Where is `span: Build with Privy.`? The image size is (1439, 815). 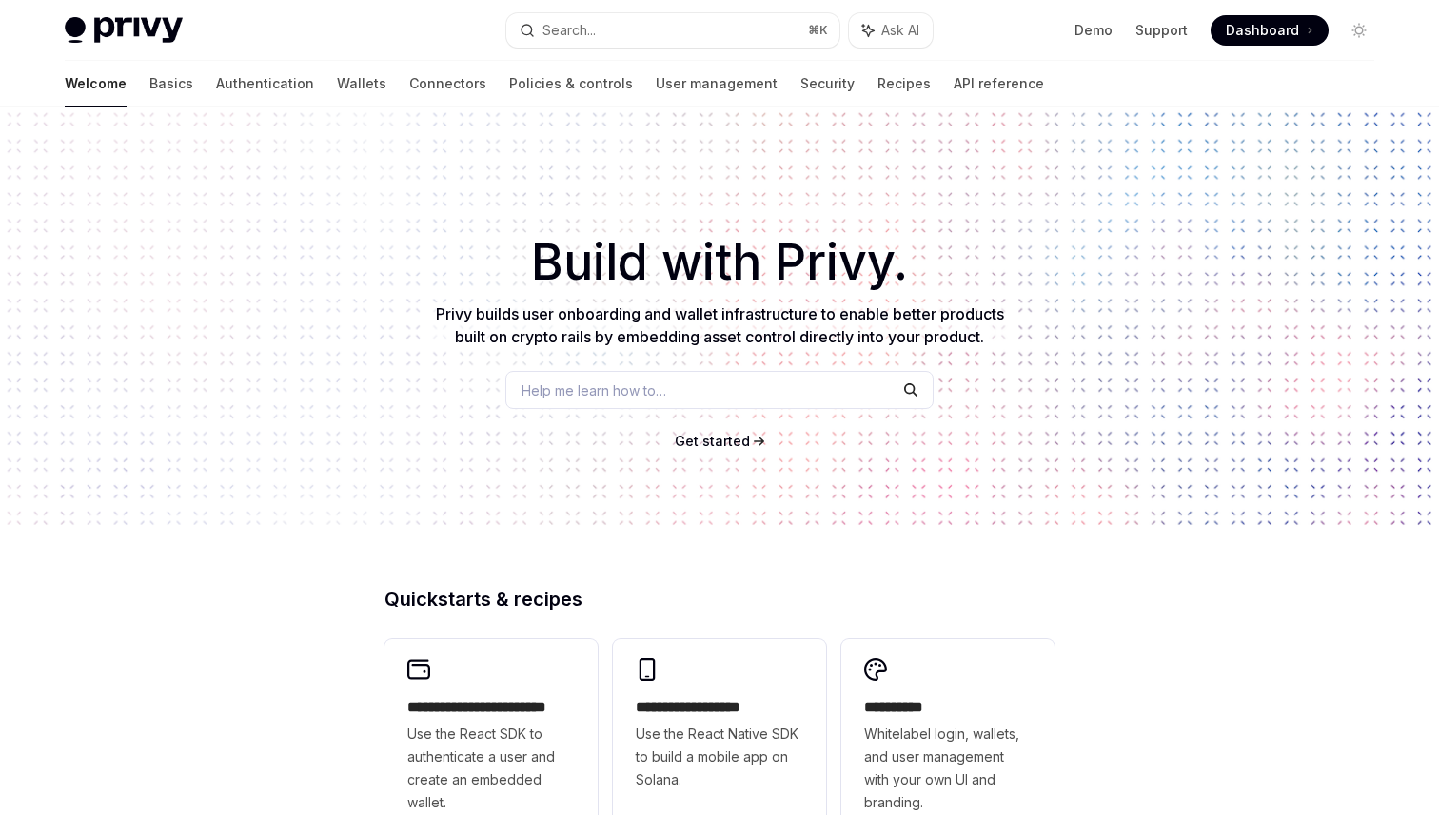 span: Build with Privy. is located at coordinates (719, 263).